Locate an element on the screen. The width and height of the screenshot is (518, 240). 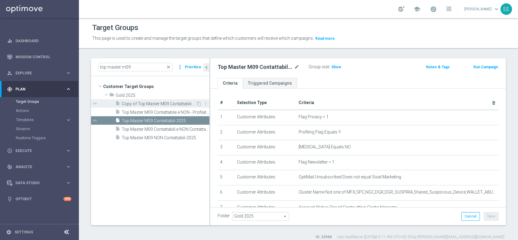
a: Target Groups is located at coordinates (39, 102).